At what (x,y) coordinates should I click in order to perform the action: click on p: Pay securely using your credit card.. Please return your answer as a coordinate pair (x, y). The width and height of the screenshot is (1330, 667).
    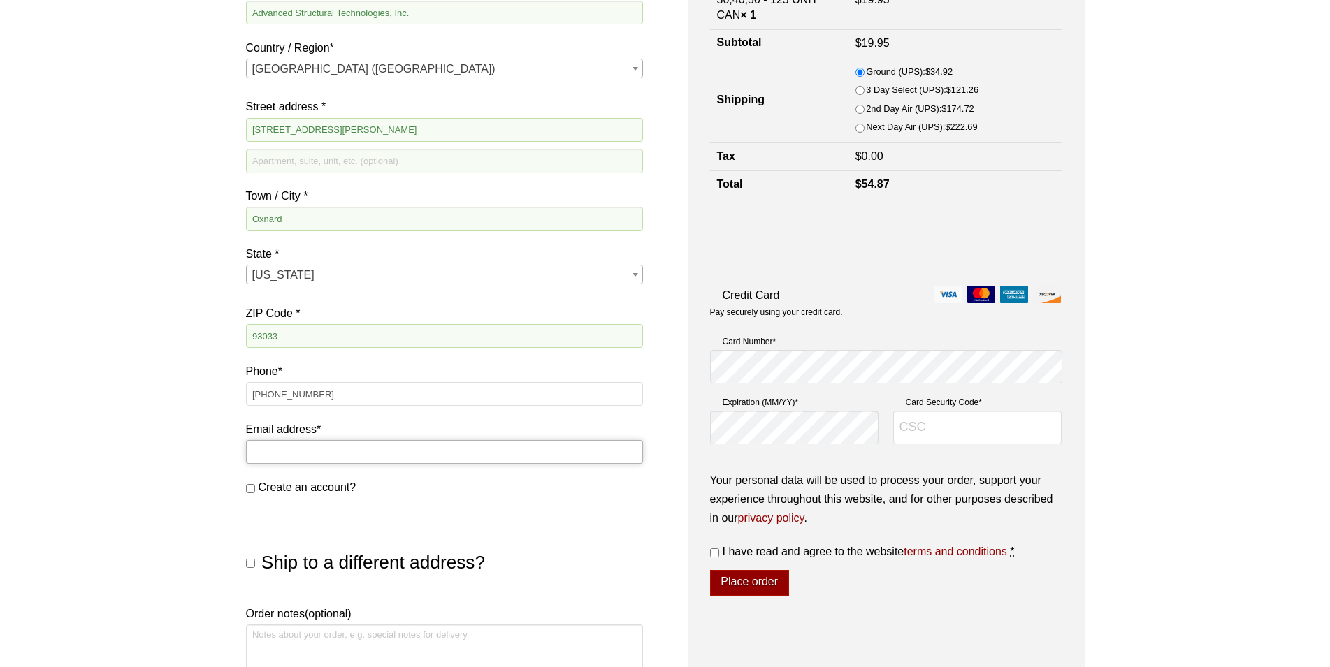
    Looking at the image, I should click on (886, 312).